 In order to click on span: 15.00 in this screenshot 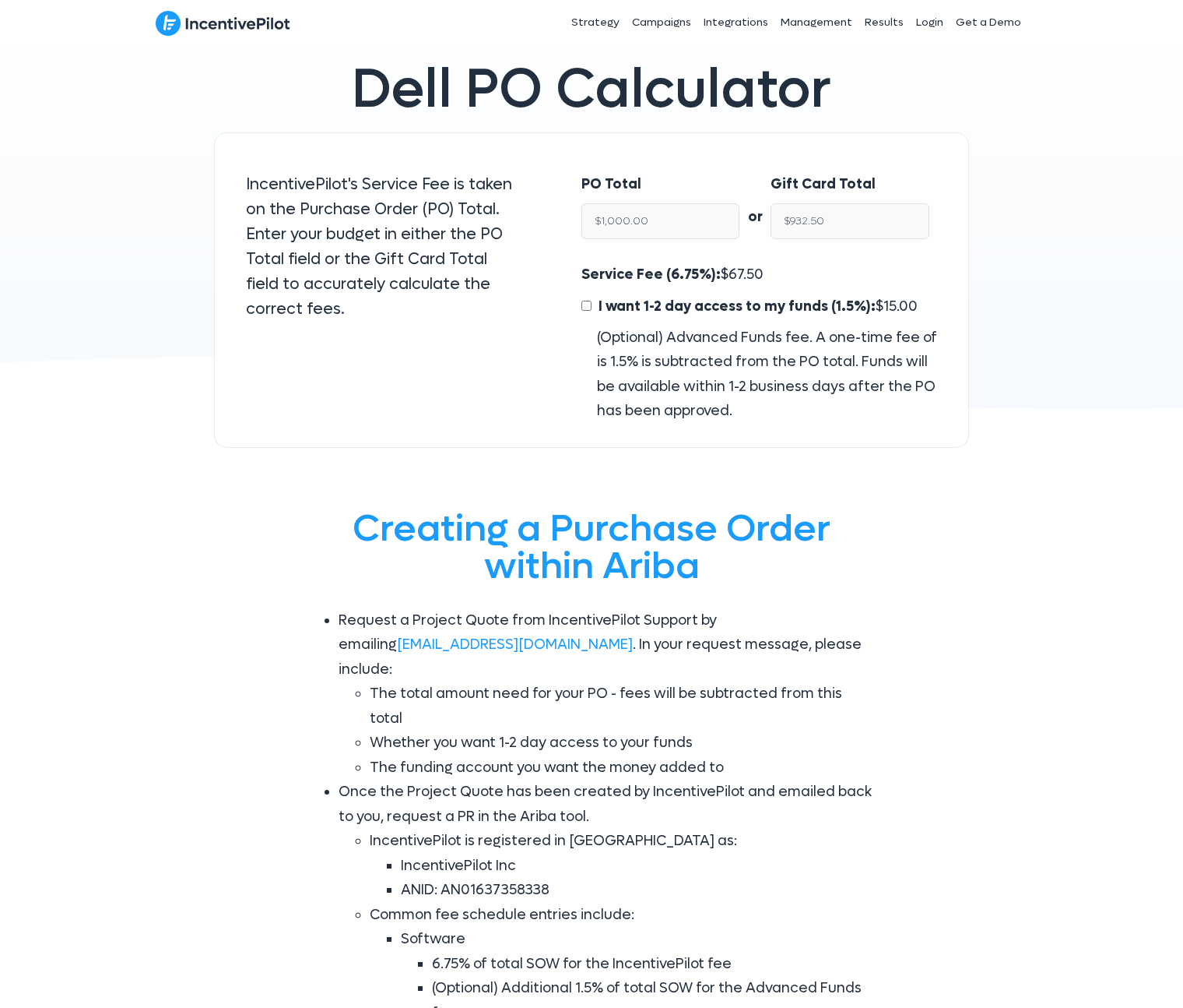, I will do `click(900, 306)`.